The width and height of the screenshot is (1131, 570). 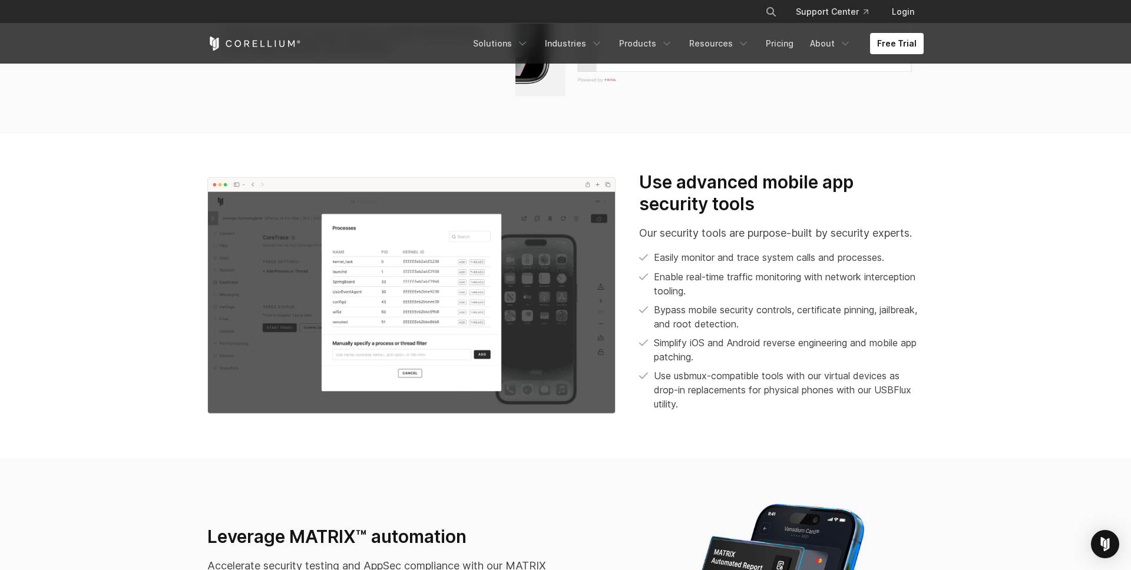 I want to click on p: Bypass mobile security controls, certificate pinning, jailbreak, and root detection., so click(x=789, y=317).